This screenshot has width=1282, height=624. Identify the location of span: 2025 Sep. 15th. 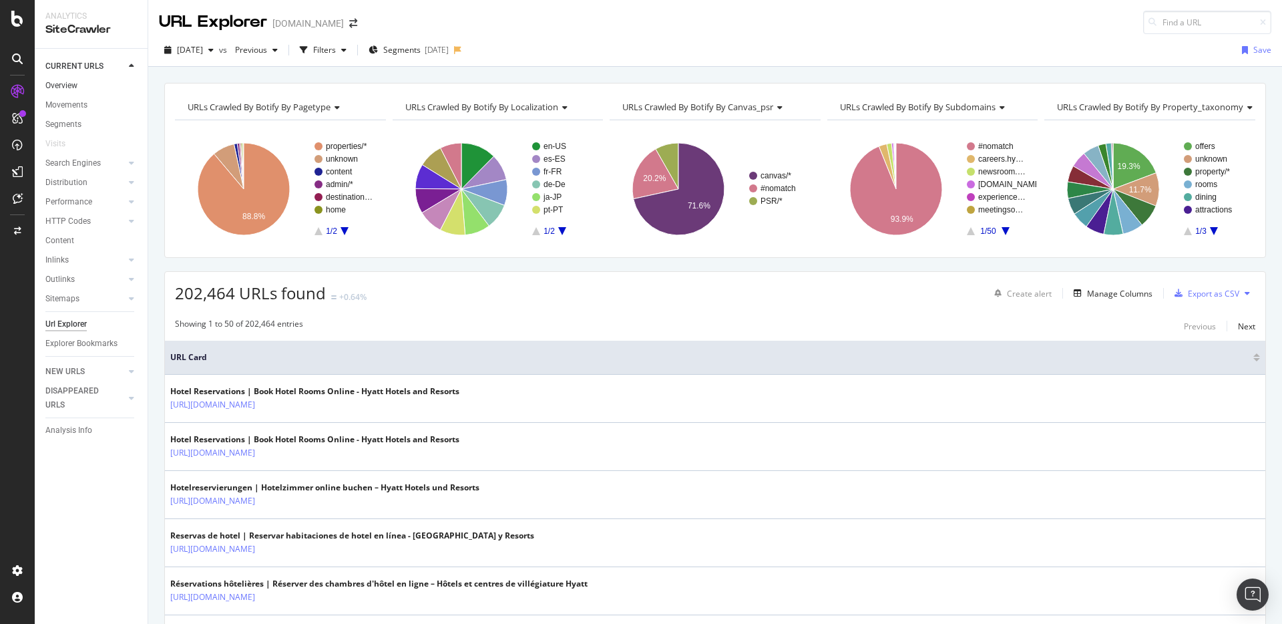
(190, 49).